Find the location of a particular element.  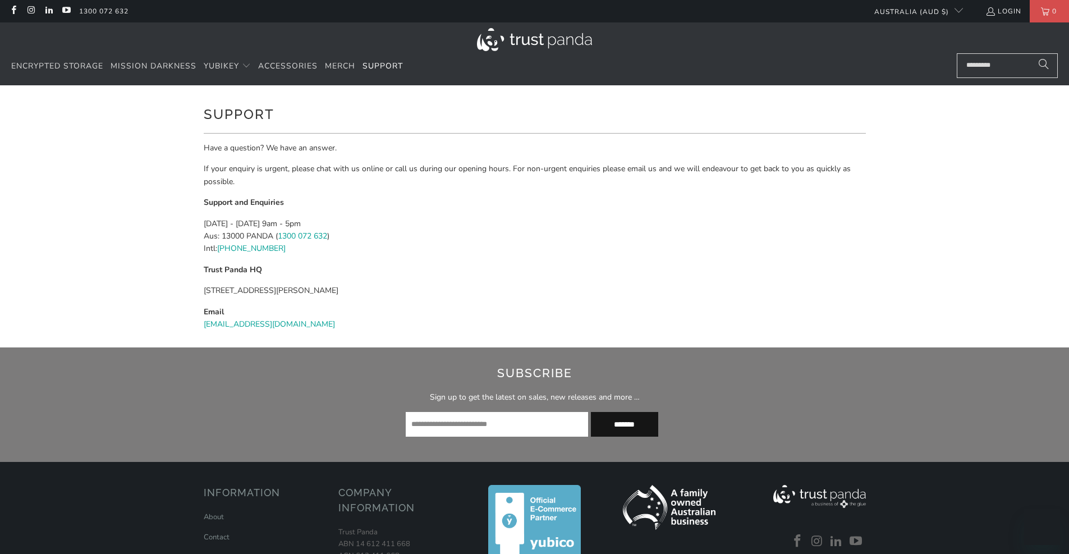

strong: Trust Panda HQ is located at coordinates (233, 269).